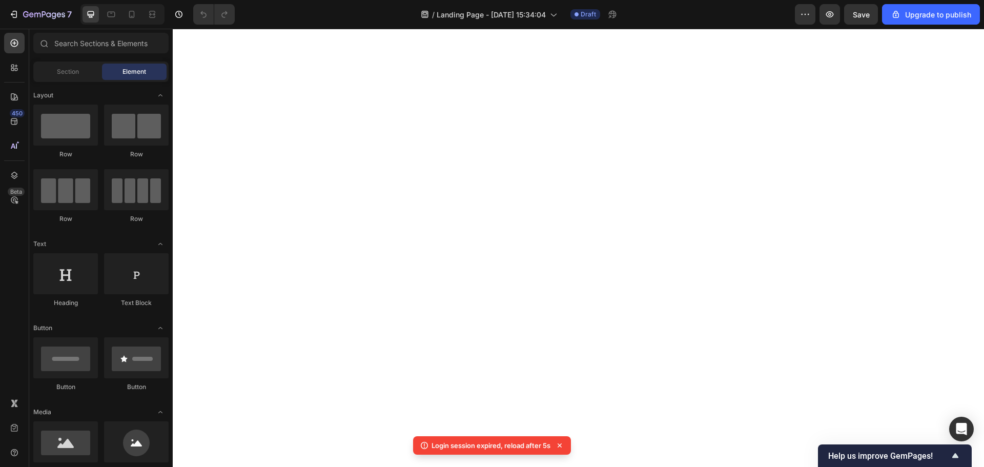  What do you see at coordinates (16, 192) in the screenshot?
I see `div: Beta` at bounding box center [16, 192].